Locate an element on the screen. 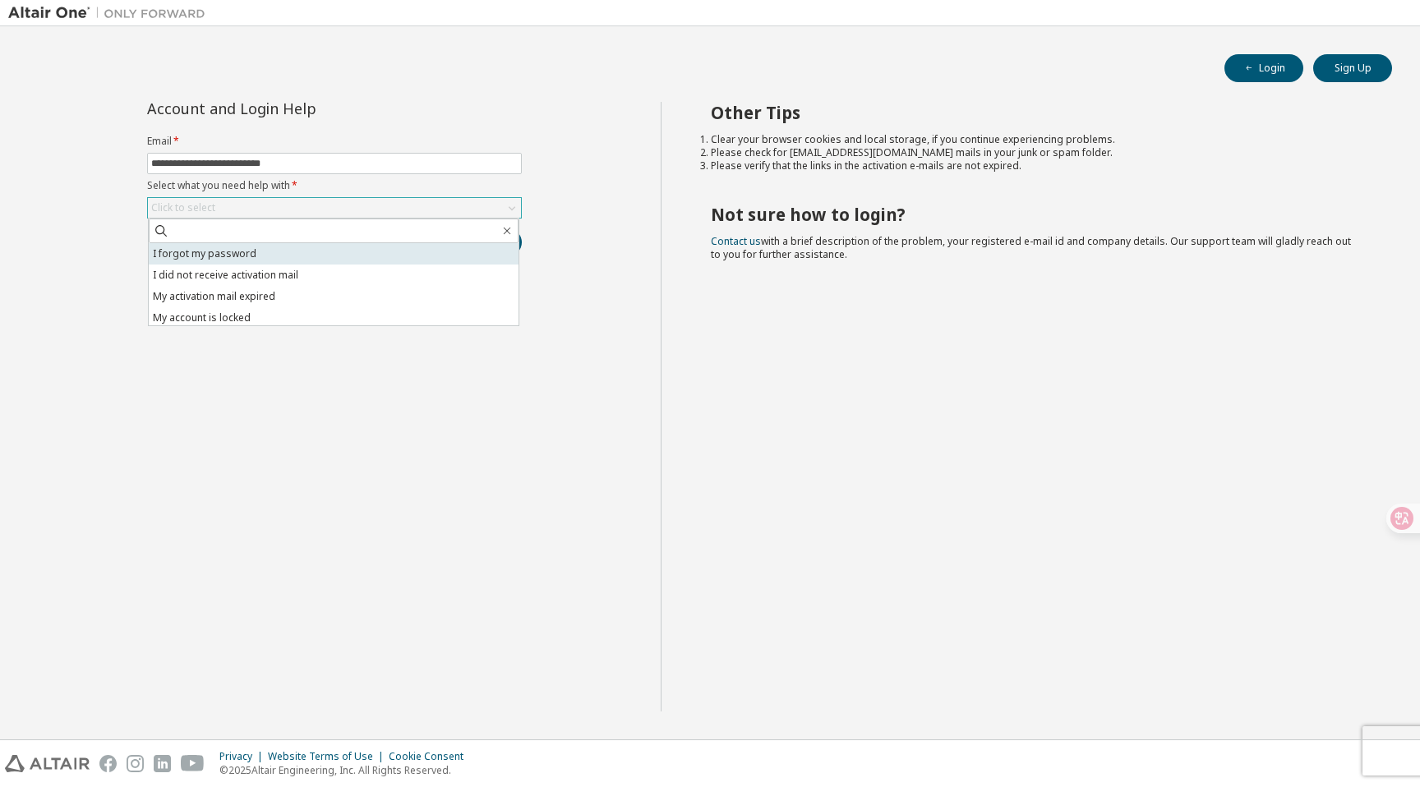 The height and width of the screenshot is (787, 1420). h2: Other Tips is located at coordinates (1037, 113).